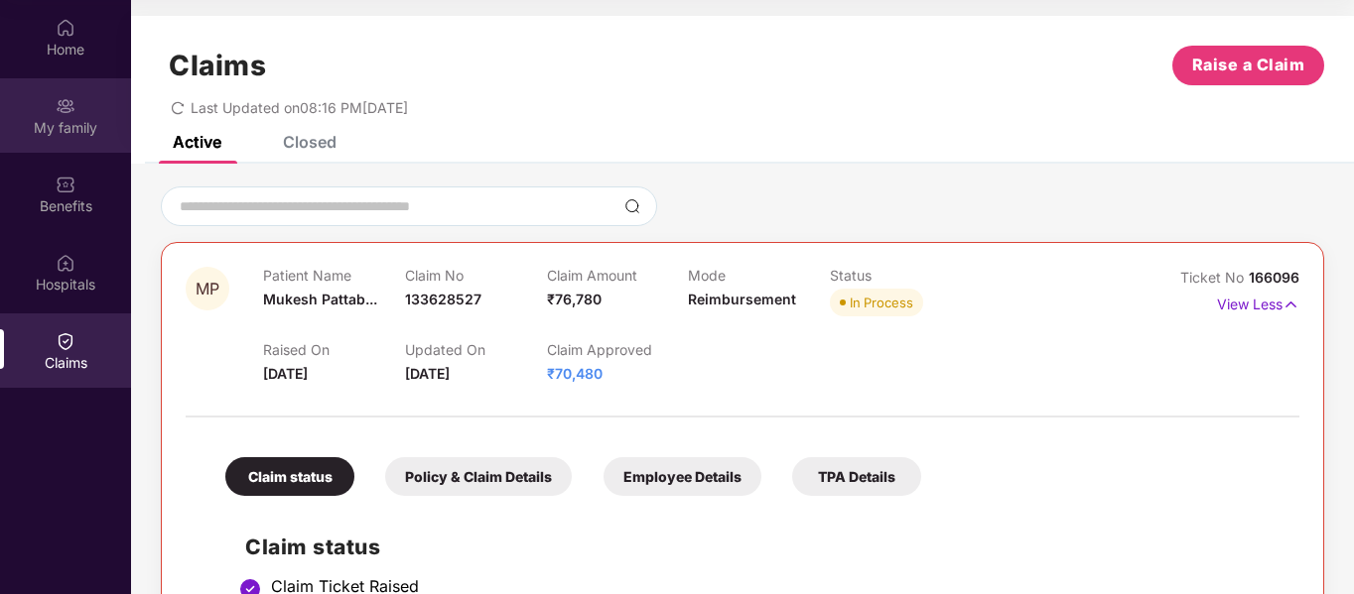 The image size is (1354, 594). What do you see at coordinates (758, 275) in the screenshot?
I see `p: Mode` at bounding box center [758, 275].